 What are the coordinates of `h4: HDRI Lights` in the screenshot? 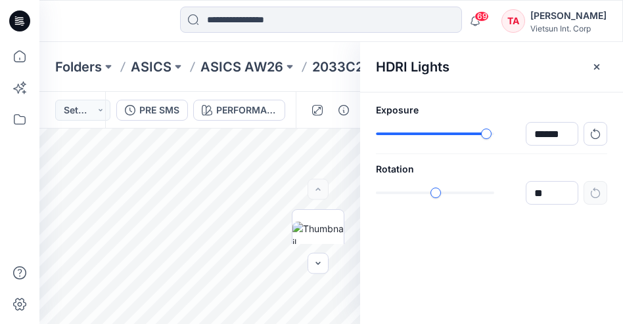 It's located at (412, 67).